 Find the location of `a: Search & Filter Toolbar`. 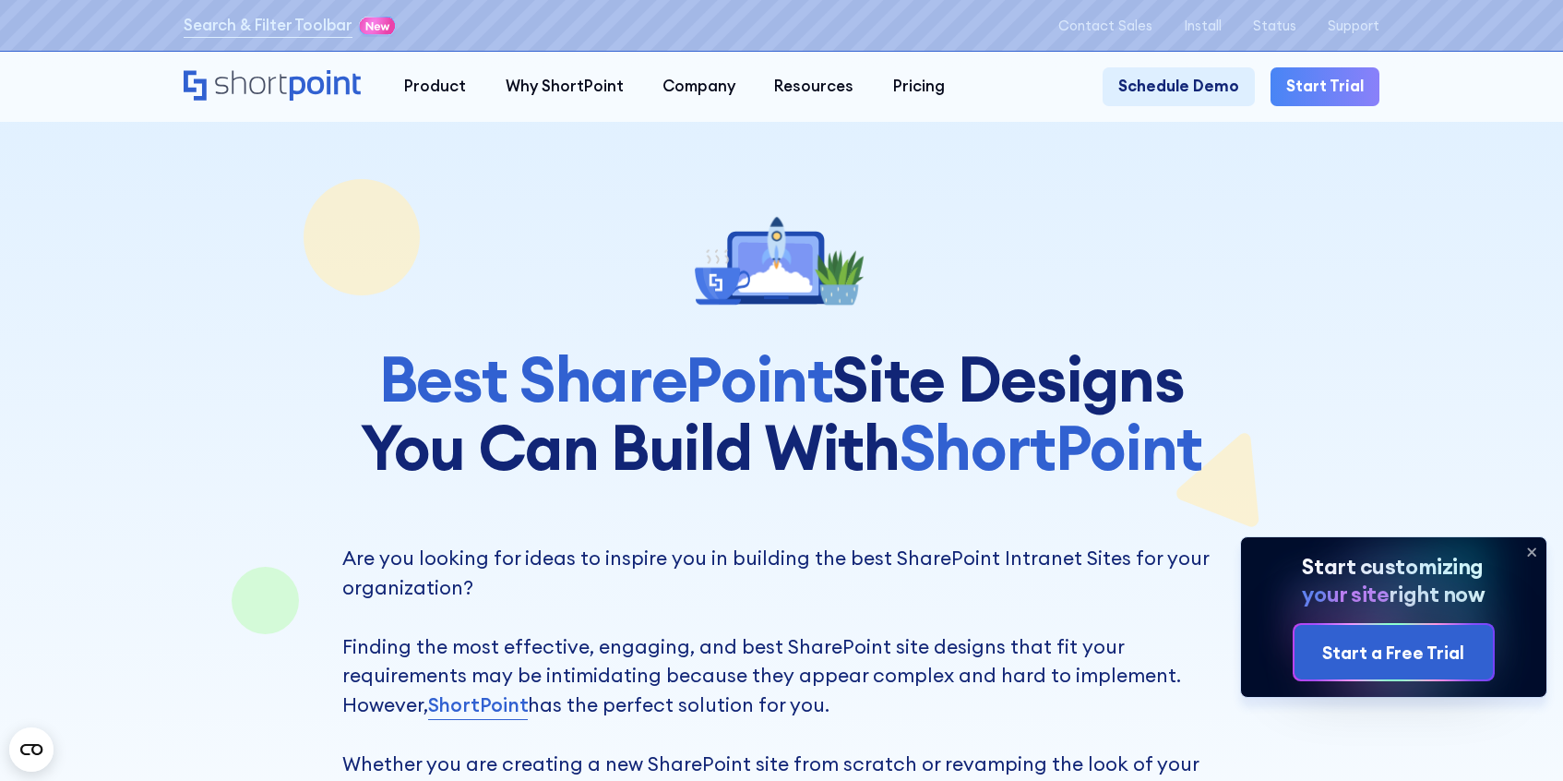

a: Search & Filter Toolbar is located at coordinates (268, 25).